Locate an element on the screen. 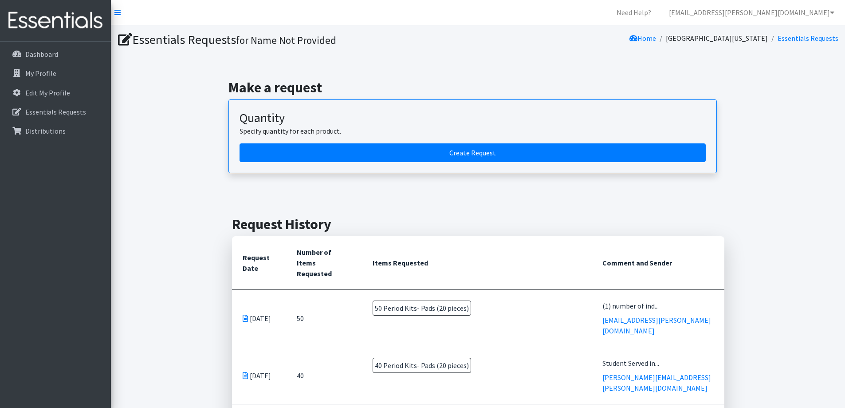 The width and height of the screenshot is (845, 408). h2: Make a request is located at coordinates (478, 87).